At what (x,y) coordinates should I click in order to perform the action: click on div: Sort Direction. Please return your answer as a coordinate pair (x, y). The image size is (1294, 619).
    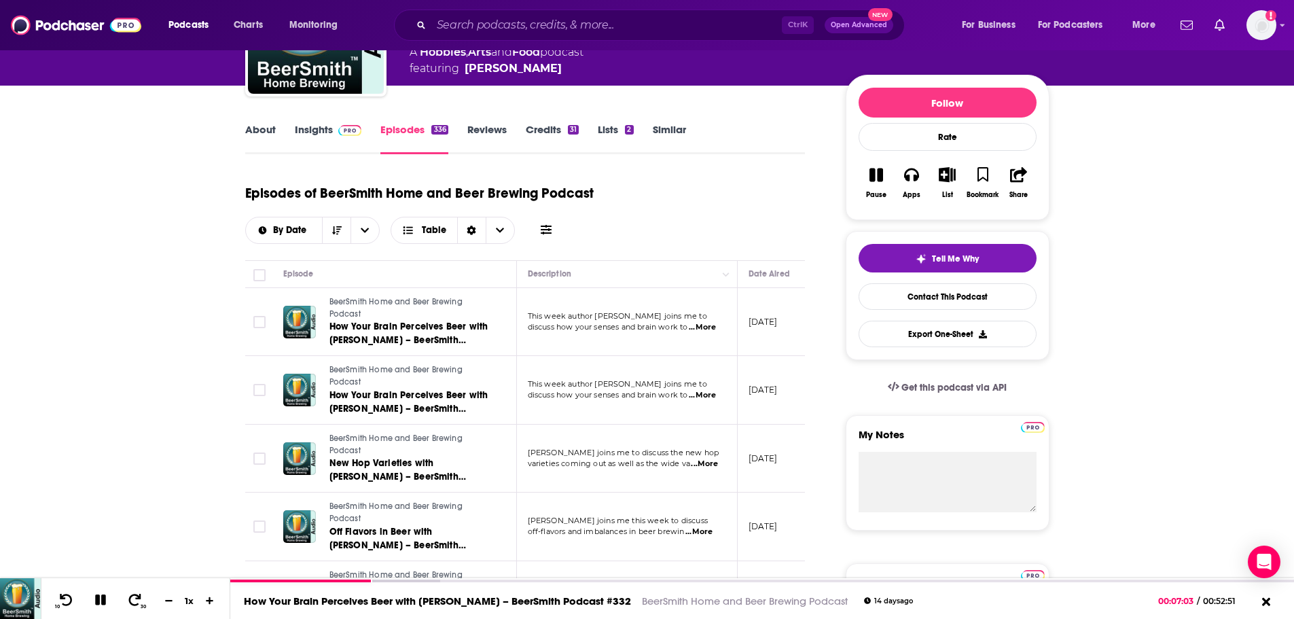
    Looking at the image, I should click on (471, 230).